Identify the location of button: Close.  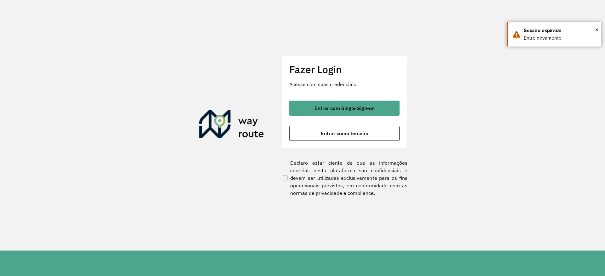
(596, 30).